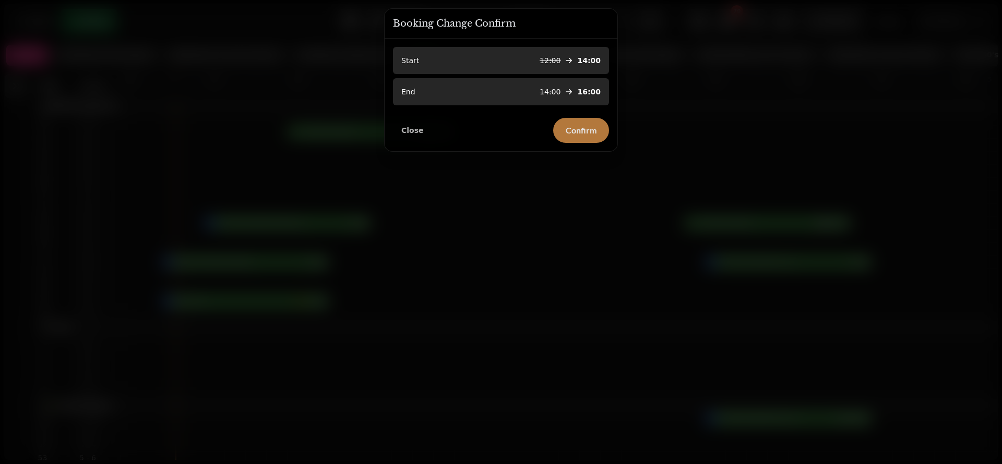 The height and width of the screenshot is (464, 1002). What do you see at coordinates (408, 92) in the screenshot?
I see `p: End` at bounding box center [408, 92].